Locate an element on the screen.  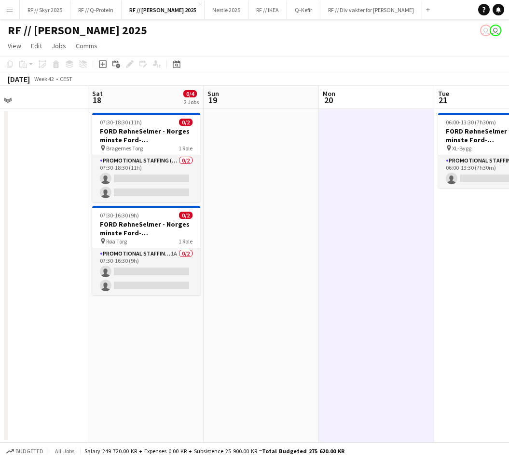
span: Budgeted is located at coordinates (29, 452).